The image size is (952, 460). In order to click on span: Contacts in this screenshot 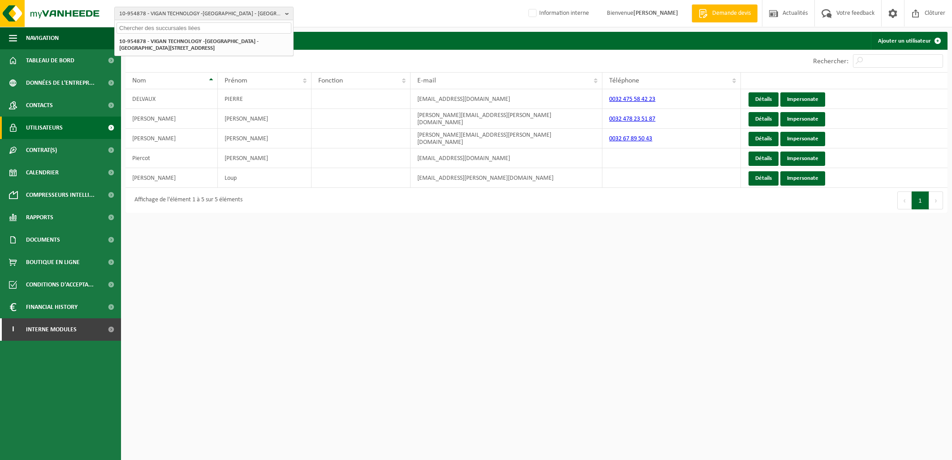, I will do `click(39, 105)`.